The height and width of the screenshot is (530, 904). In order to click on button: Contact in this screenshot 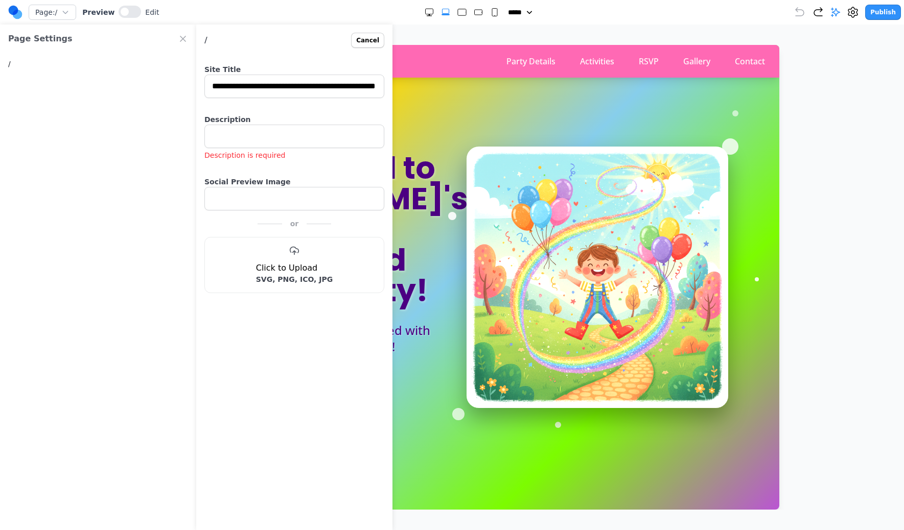, I will do `click(624, 16)`.